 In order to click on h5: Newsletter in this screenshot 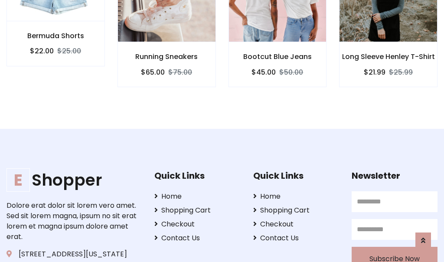, I will do `click(394, 176)`.